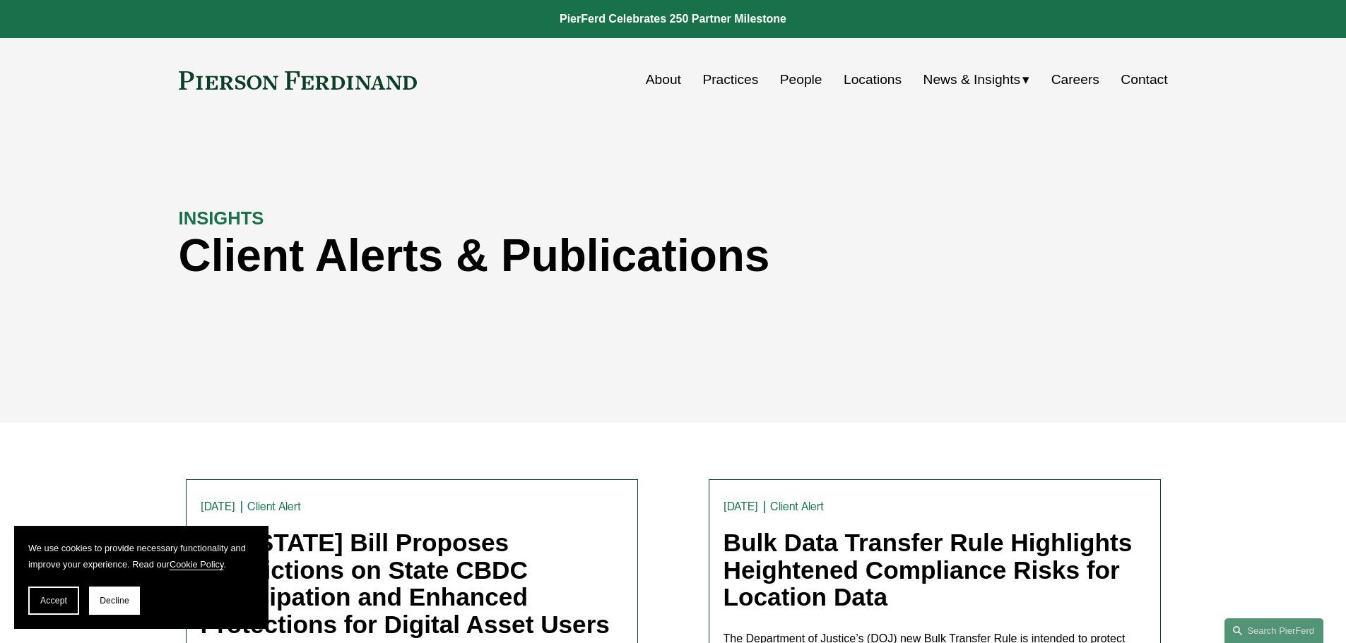  Describe the element at coordinates (114, 601) in the screenshot. I see `button: Decline` at that location.